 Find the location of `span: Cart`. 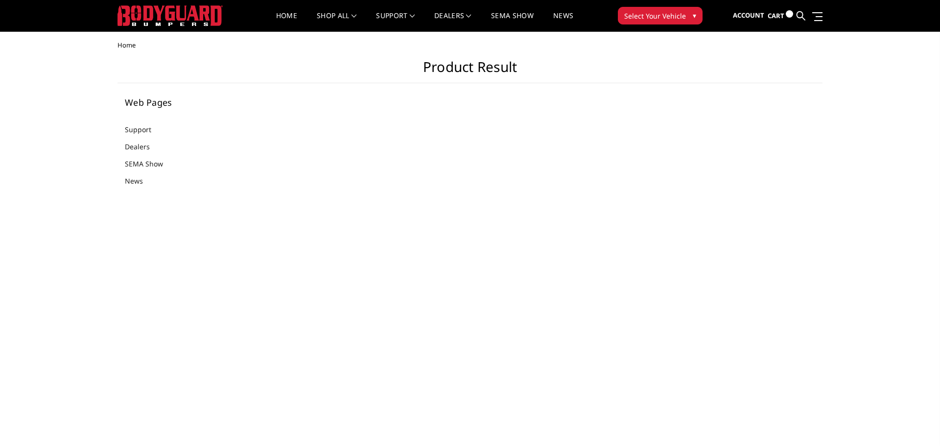

span: Cart is located at coordinates (776, 16).